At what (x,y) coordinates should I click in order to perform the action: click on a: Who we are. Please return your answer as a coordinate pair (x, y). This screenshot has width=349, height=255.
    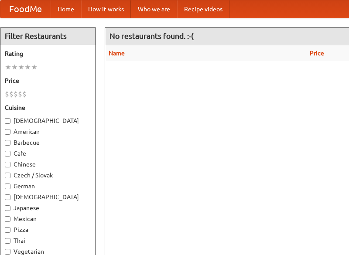
    Looking at the image, I should click on (154, 9).